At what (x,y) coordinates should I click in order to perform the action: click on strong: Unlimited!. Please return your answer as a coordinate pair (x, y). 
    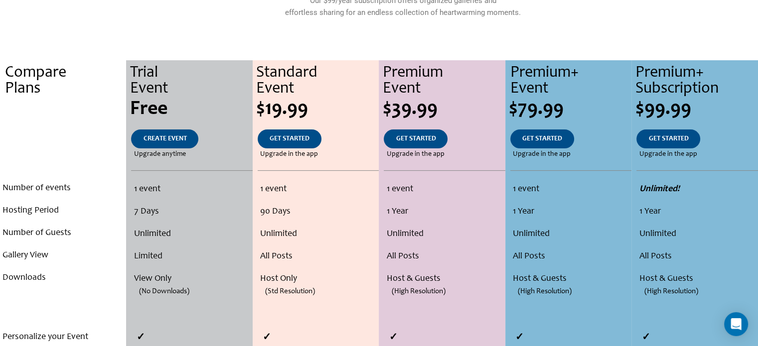
    Looking at the image, I should click on (659, 189).